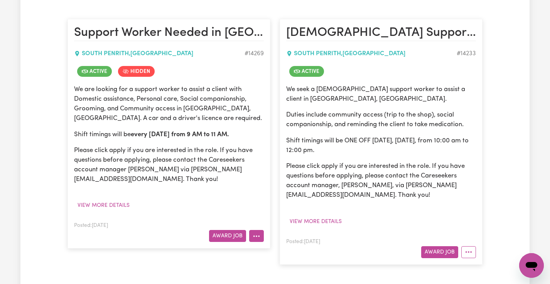 The height and width of the screenshot is (284, 550). I want to click on p: We are looking for a support worker to assist a client with Domestic assistance, Personal care, S..., so click(169, 104).